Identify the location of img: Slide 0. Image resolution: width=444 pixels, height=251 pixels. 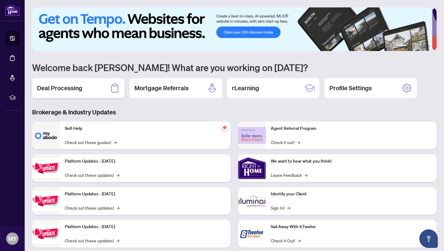
(232, 29).